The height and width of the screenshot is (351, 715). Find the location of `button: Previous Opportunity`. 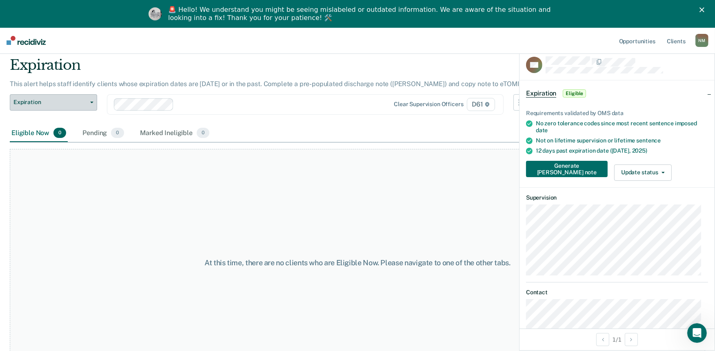

button: Previous Opportunity is located at coordinates (603, 339).